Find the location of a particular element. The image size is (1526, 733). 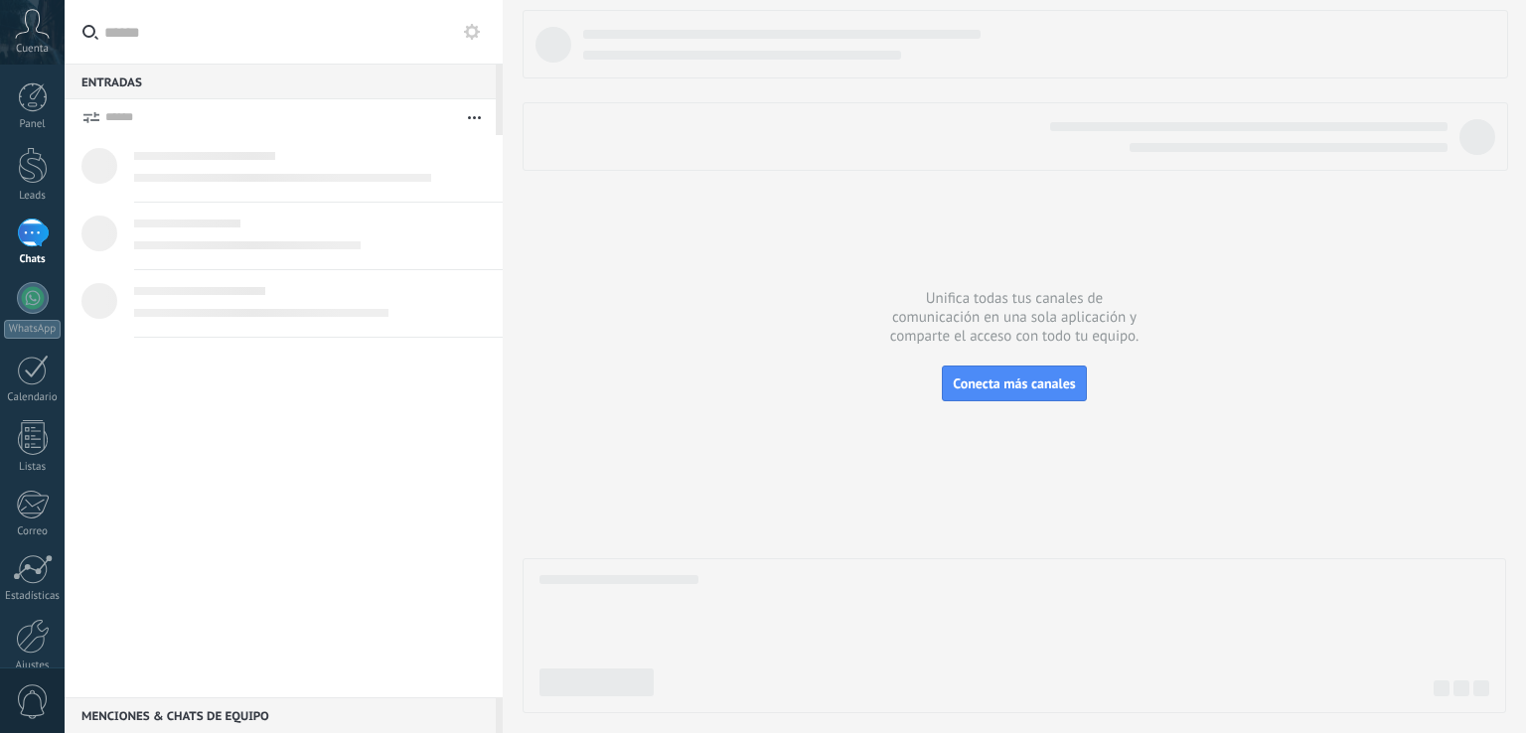

div: Leads is located at coordinates (33, 196).